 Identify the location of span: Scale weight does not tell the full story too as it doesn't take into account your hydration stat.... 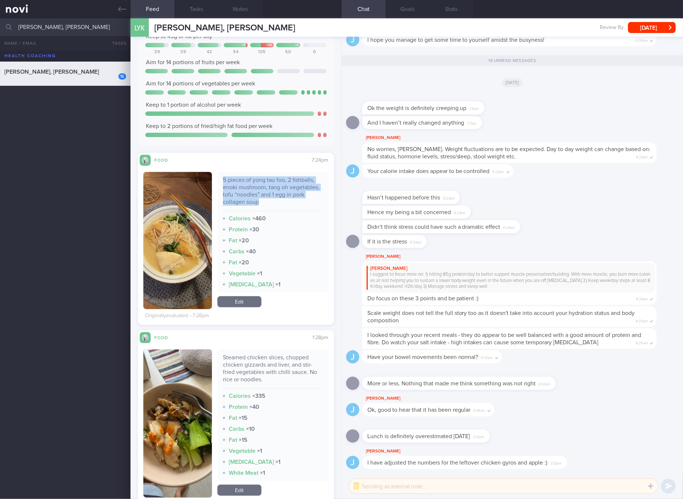
(501, 317).